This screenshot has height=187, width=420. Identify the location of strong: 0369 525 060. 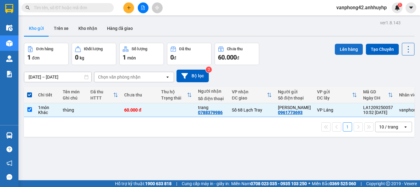
(343, 183).